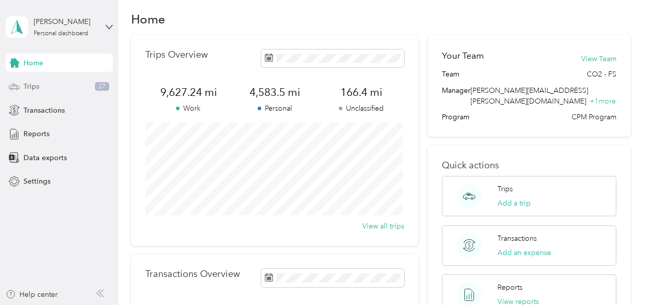 This screenshot has height=305, width=648. What do you see at coordinates (32, 294) in the screenshot?
I see `button: Help center` at bounding box center [32, 294].